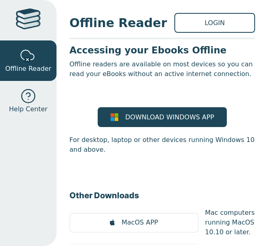 The height and width of the screenshot is (246, 268). What do you see at coordinates (170, 117) in the screenshot?
I see `span: DOWNLOAD WINDOWS APP` at bounding box center [170, 117].